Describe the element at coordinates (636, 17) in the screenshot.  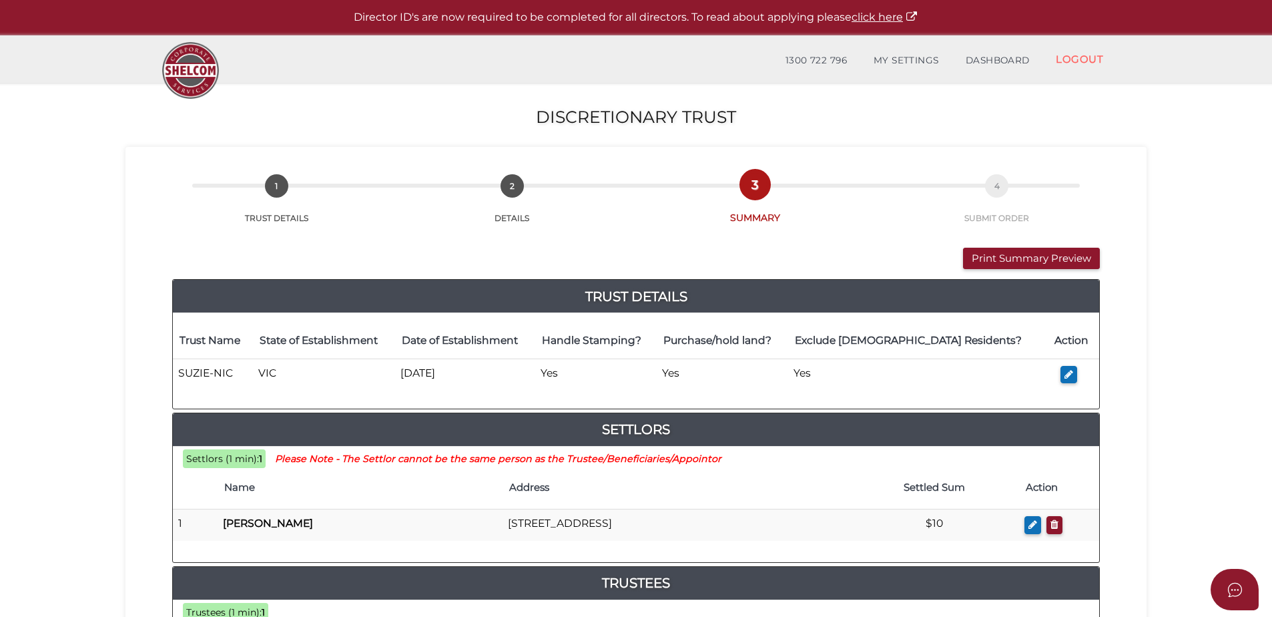
I see `p: Director ID's are now required to be completed for all directors. To read about applying please` at that location.